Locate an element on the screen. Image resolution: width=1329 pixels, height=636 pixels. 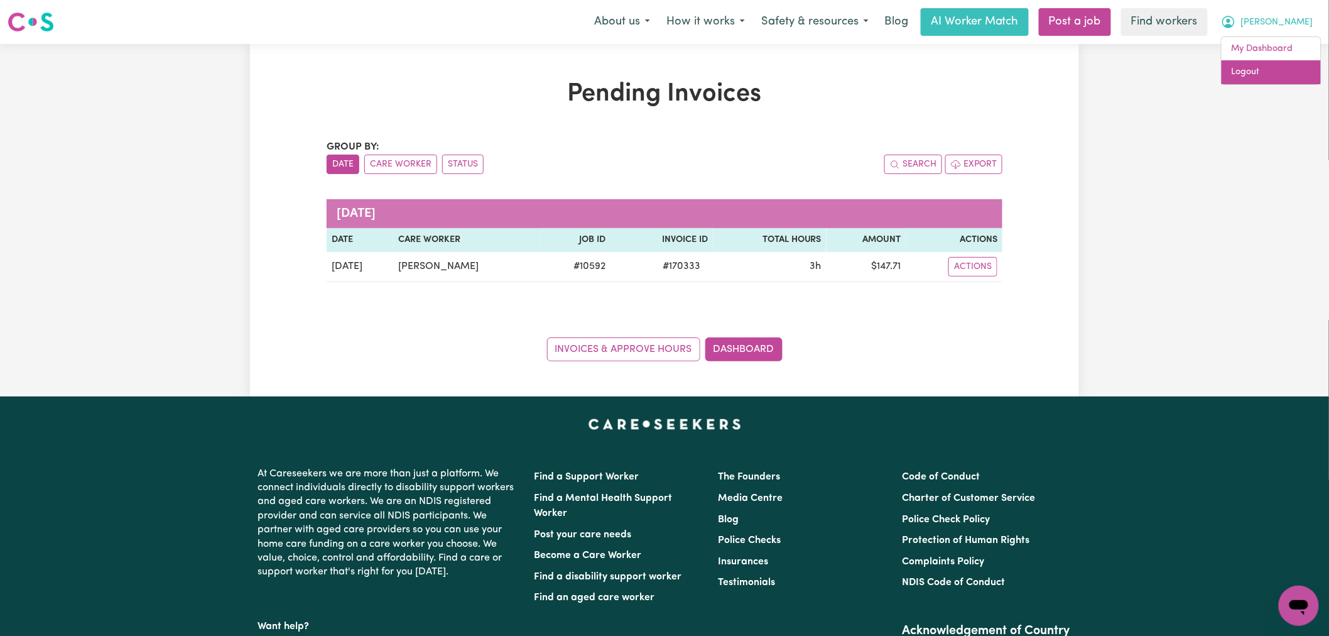
a: Media Centre is located at coordinates (750, 498).